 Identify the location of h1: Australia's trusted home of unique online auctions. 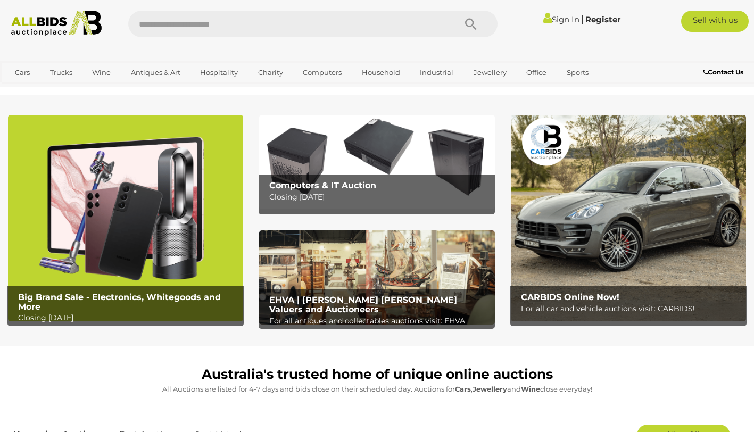
(377, 375).